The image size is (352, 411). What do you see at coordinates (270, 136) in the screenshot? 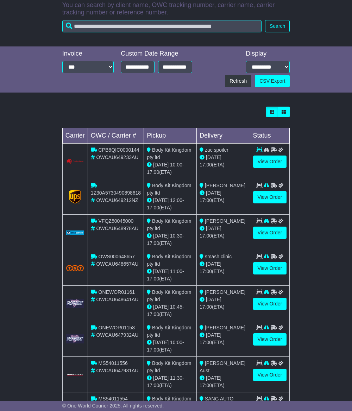
I see `td: Status` at bounding box center [270, 136].